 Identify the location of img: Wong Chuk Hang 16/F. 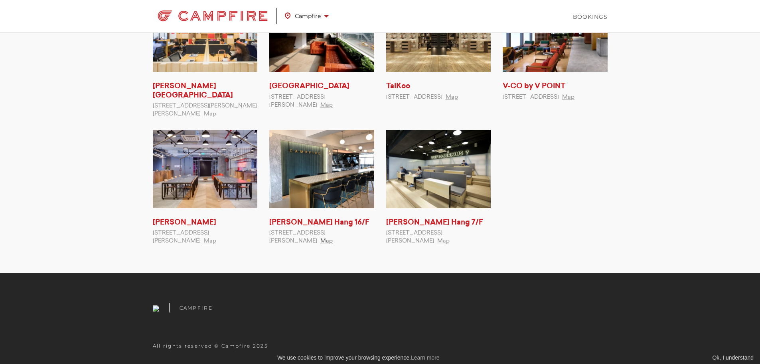
(322, 168).